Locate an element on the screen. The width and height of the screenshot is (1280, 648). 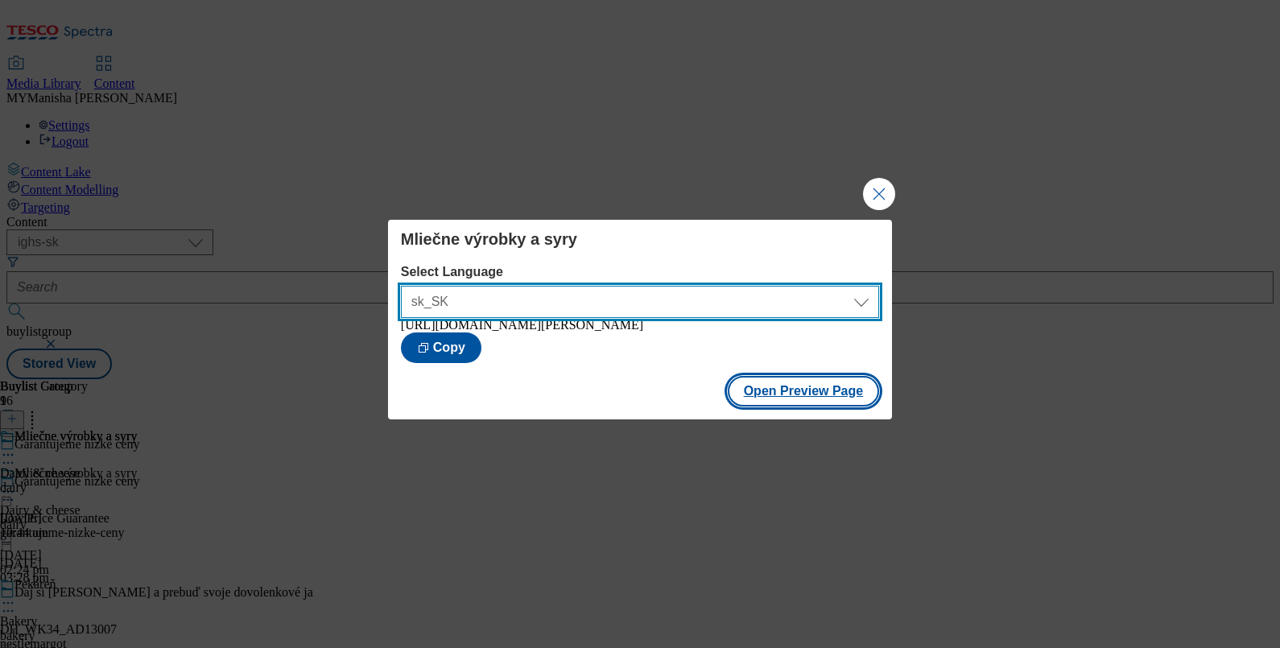
button: Close Modal is located at coordinates (879, 194).